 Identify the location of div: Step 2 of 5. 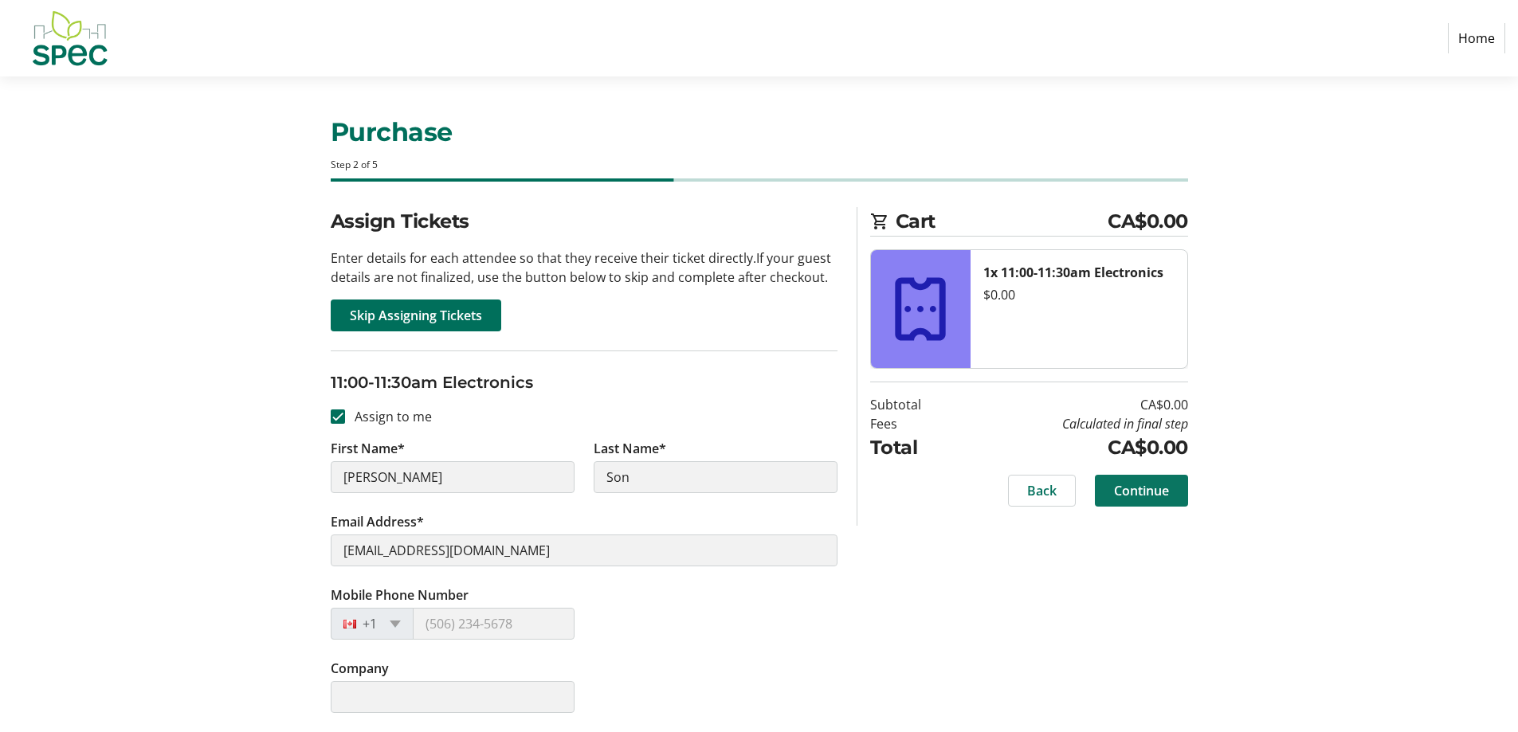
(760, 165).